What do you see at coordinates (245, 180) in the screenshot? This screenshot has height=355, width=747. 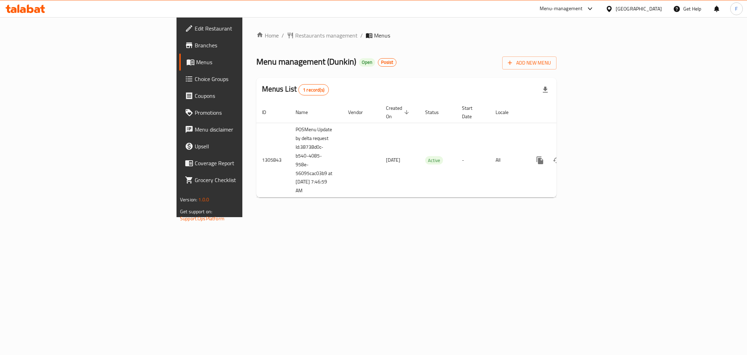 I see `span: Grocery Checklist` at bounding box center [245, 180].